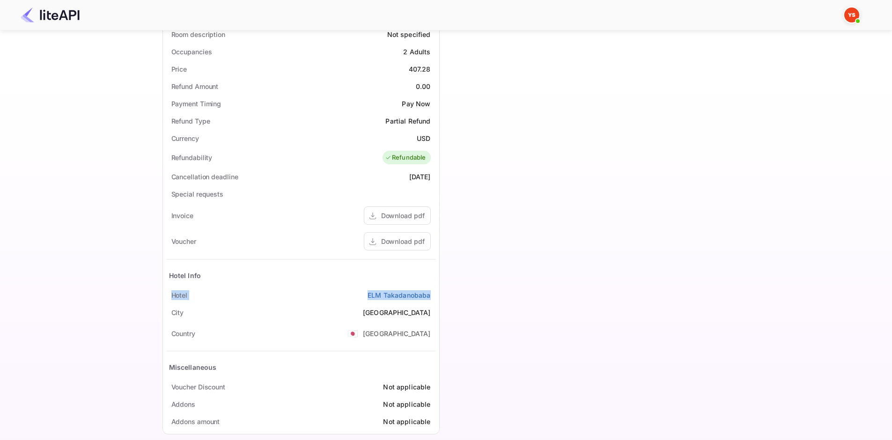 The width and height of the screenshot is (892, 440). What do you see at coordinates (183, 333) in the screenshot?
I see `div: Country` at bounding box center [183, 333].